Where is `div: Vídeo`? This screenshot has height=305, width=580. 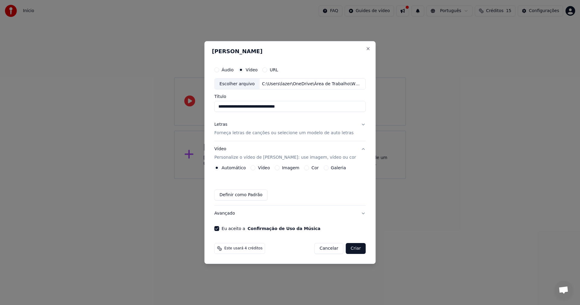 div: Vídeo is located at coordinates (285, 154).